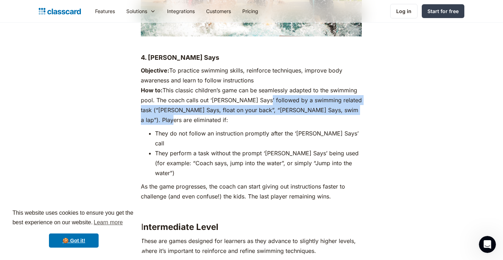  What do you see at coordinates (251, 246) in the screenshot?
I see `p: These are games designed for learners as they advance to slightly higher levels, where it’s impor...` at bounding box center [251, 246].